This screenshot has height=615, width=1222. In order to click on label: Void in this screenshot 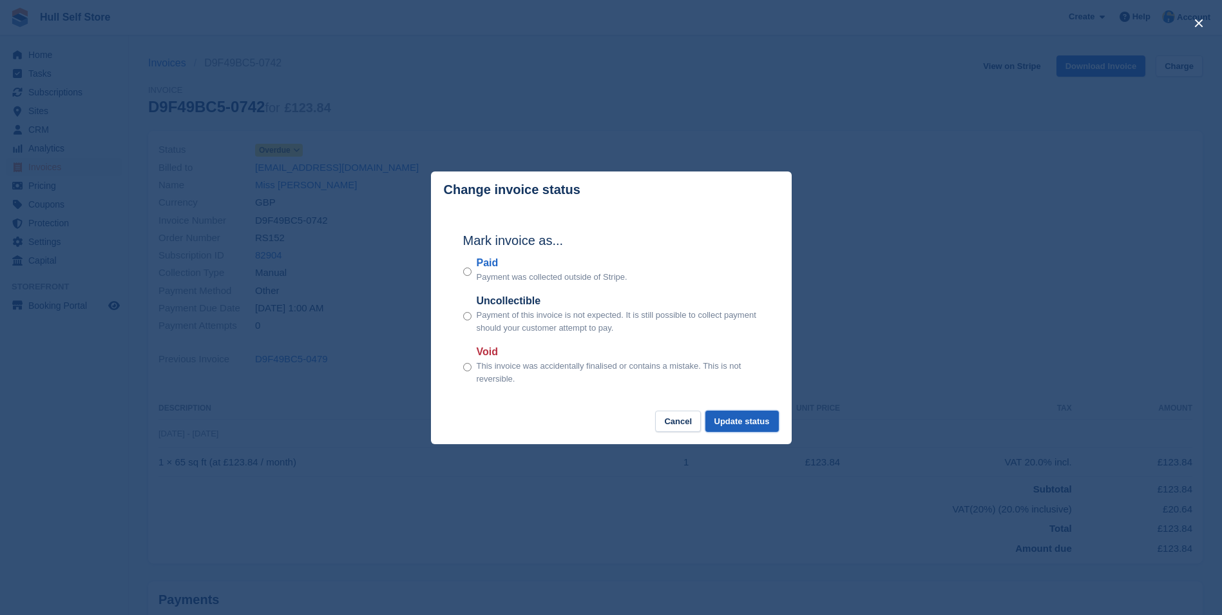, I will do `click(618, 352)`.